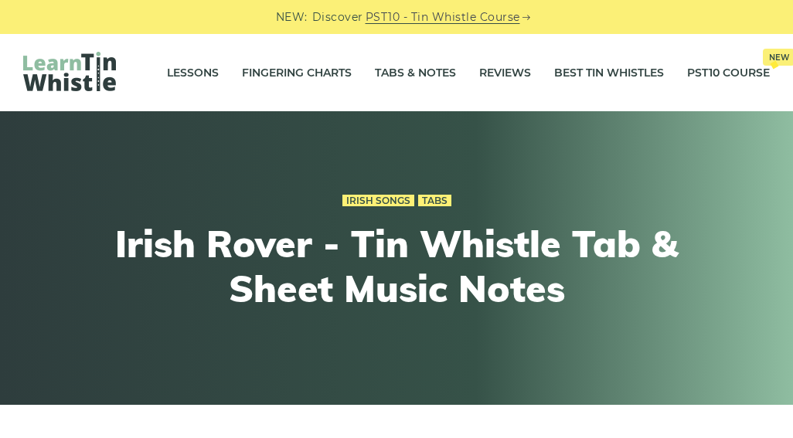  What do you see at coordinates (415, 73) in the screenshot?
I see `a: Tabs & Notes` at bounding box center [415, 73].